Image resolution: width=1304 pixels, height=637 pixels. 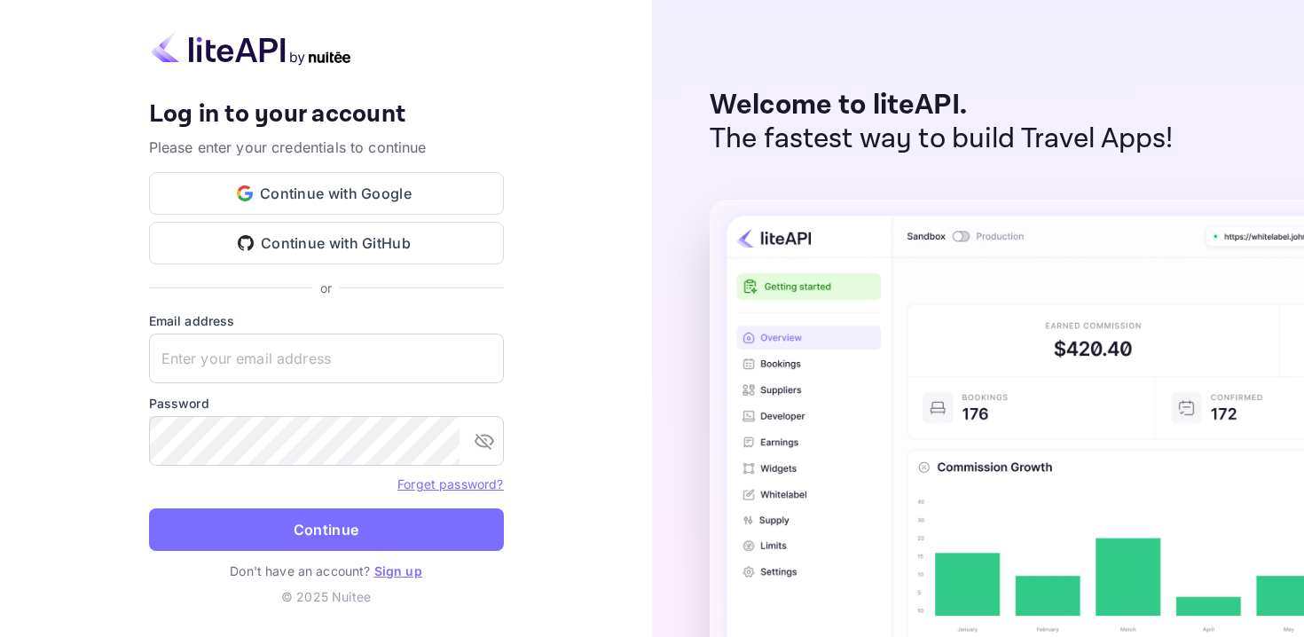 What do you see at coordinates (326, 287) in the screenshot?
I see `p: or` at bounding box center [326, 287].